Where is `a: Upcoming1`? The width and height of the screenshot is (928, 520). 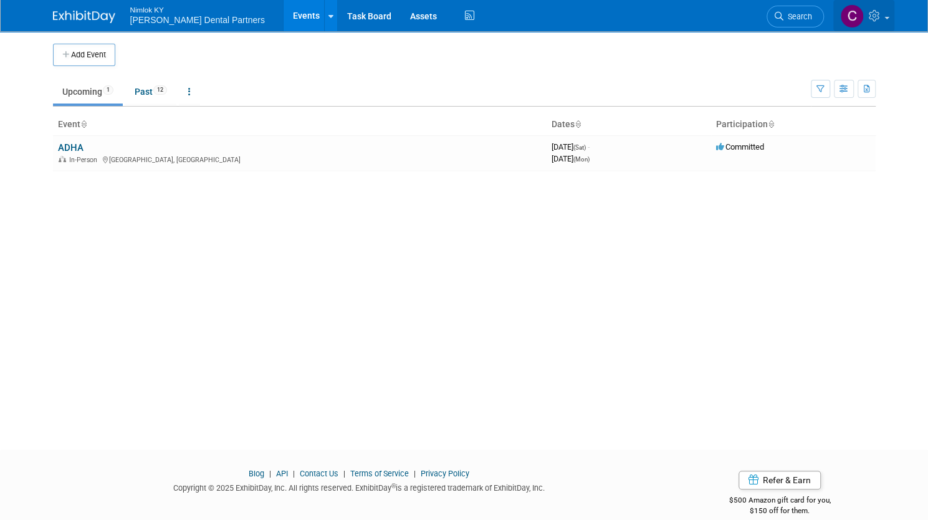 a: Upcoming1 is located at coordinates (88, 92).